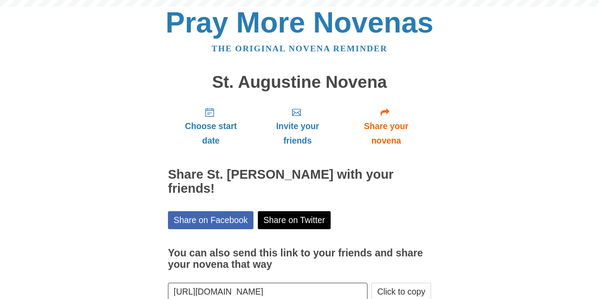 The width and height of the screenshot is (599, 299). Describe the element at coordinates (294, 220) in the screenshot. I see `a: Share on Twitter` at that location.